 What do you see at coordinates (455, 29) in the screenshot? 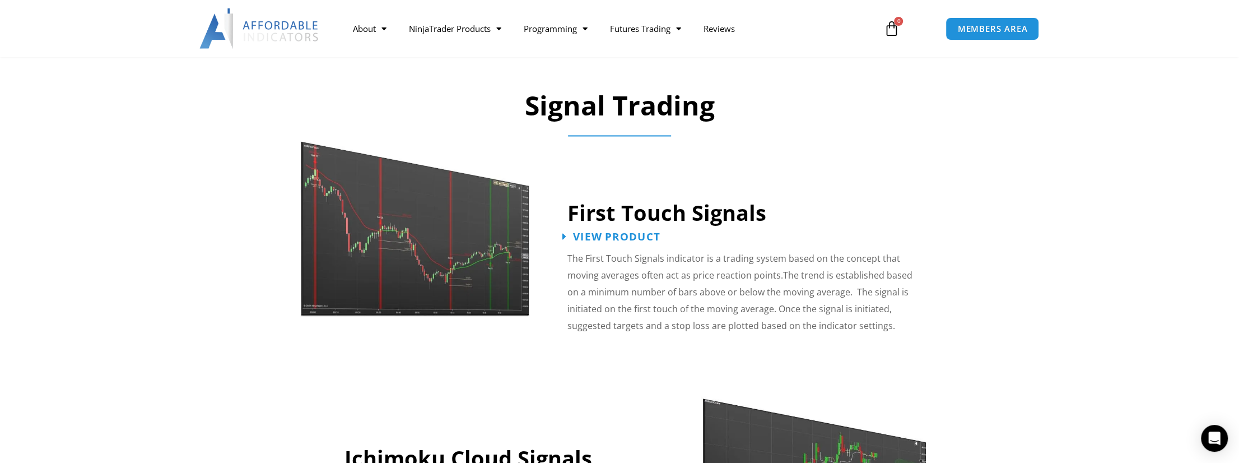
I see `a: NinjaTrader Products` at bounding box center [455, 29].